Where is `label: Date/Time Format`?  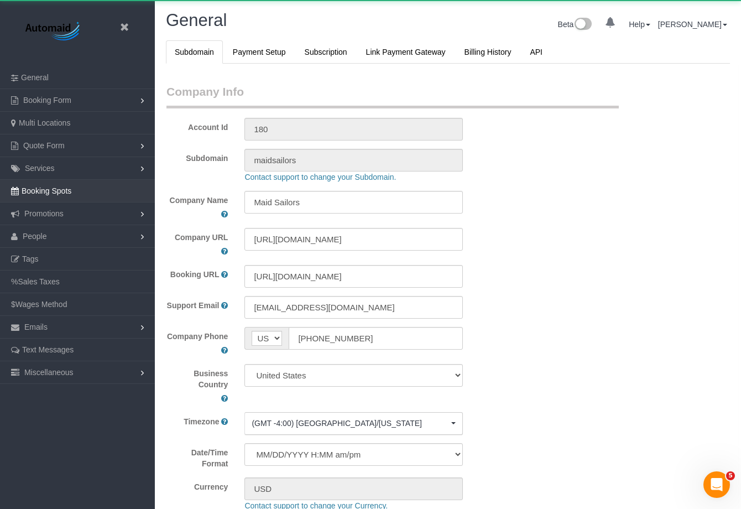 label: Date/Time Format is located at coordinates (197, 456).